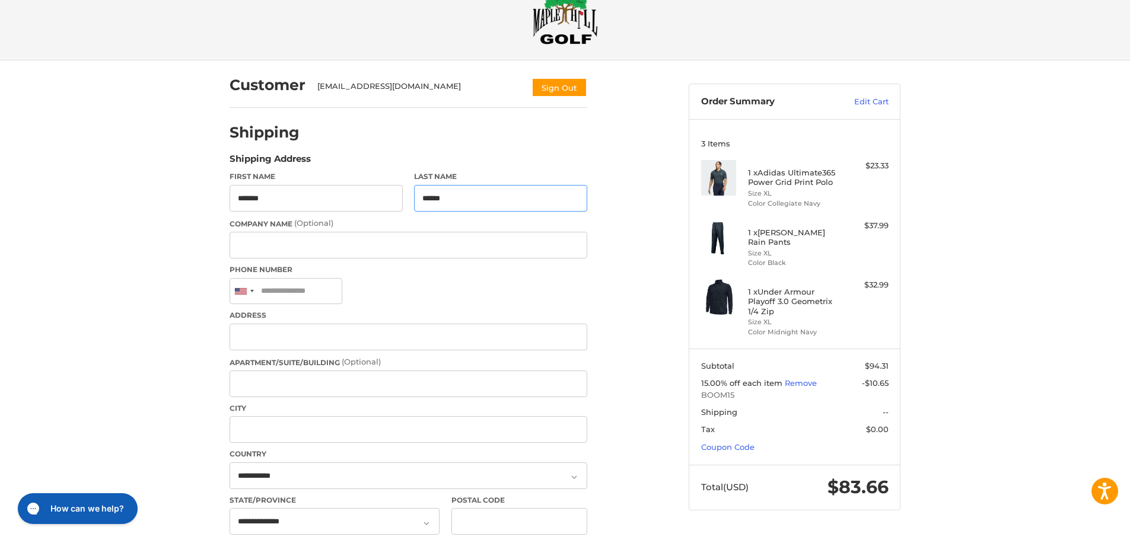 This screenshot has width=1130, height=540. Describe the element at coordinates (865, 166) in the screenshot. I see `div: $23.33` at that location.